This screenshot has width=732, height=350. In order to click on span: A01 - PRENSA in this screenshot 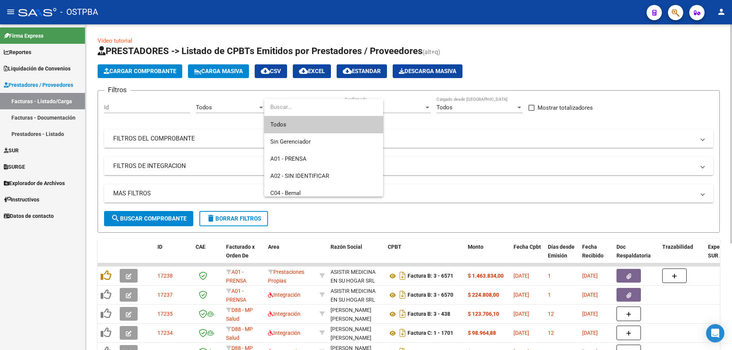, I will do `click(288, 159)`.